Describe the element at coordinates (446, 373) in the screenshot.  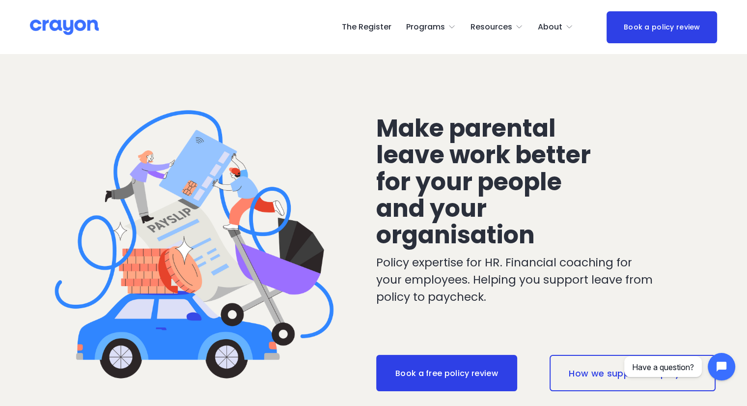
I see `a: Book a free policy review` at that location.